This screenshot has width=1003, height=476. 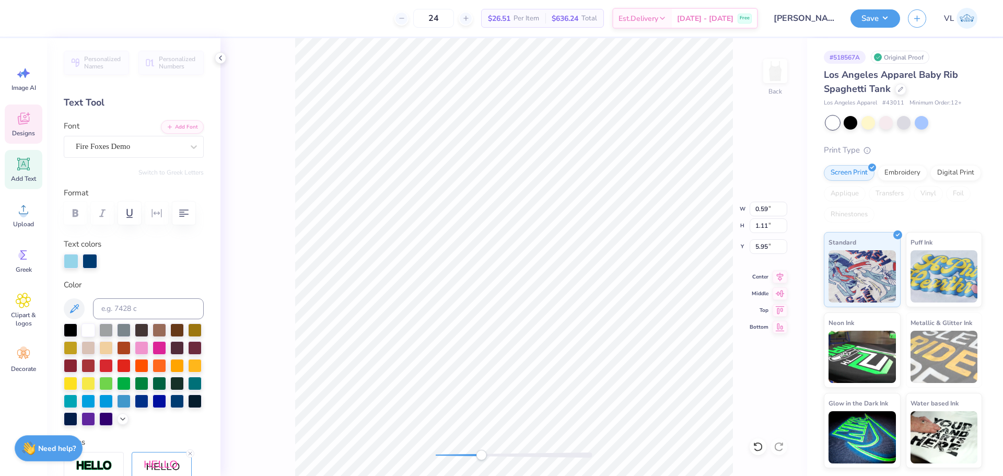 I want to click on div: Embroidery, so click(x=902, y=173).